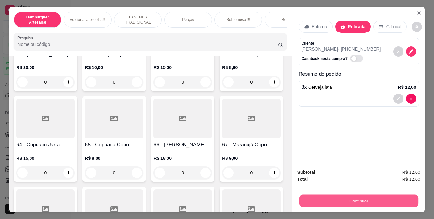  Describe the element at coordinates (114, 67) in the screenshot. I see `p: R$ 10,00` at that location.